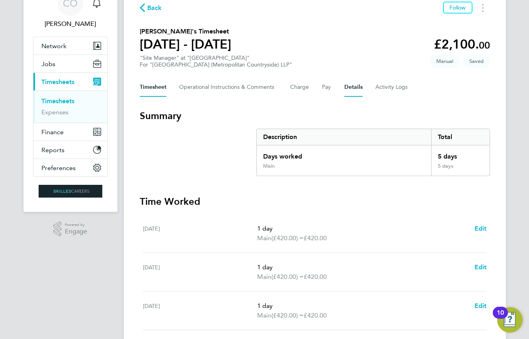 The width and height of the screenshot is (529, 339). I want to click on div: Description, so click(344, 137).